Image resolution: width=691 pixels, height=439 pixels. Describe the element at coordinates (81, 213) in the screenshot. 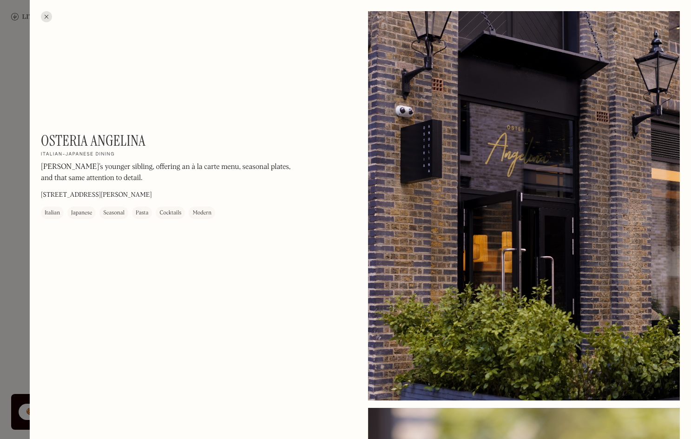

I see `div: Japanese` at that location.